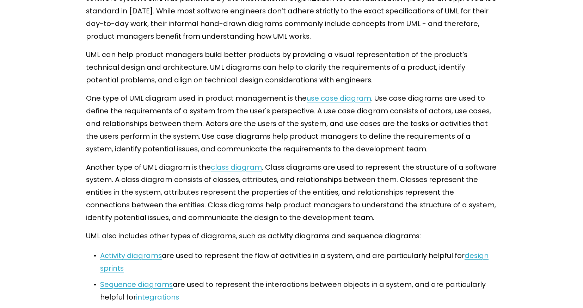 Image resolution: width=583 pixels, height=308 pixels. I want to click on a: use case diagram, so click(338, 98).